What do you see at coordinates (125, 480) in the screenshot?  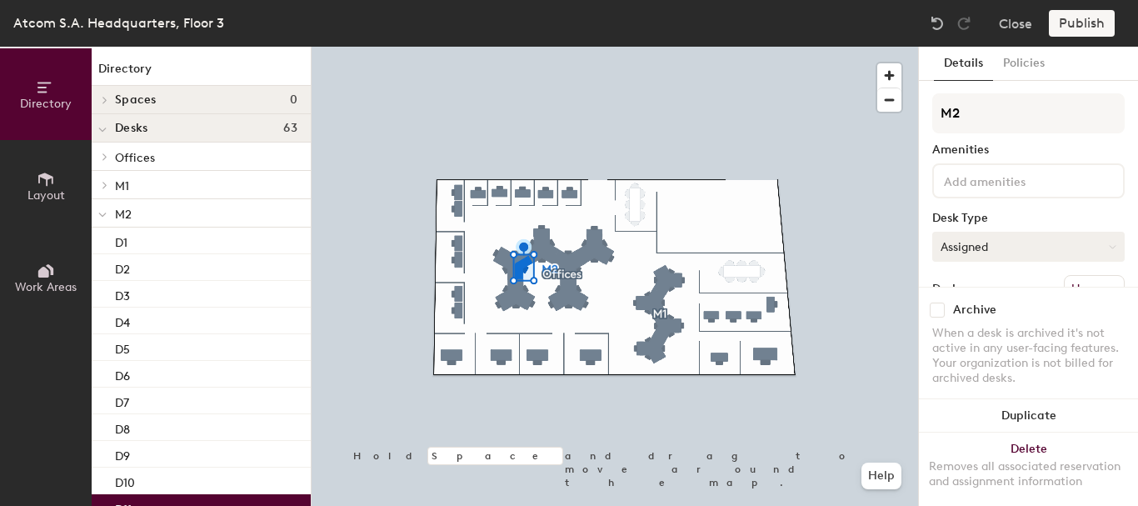 I see `p: D10` at bounding box center [125, 480].